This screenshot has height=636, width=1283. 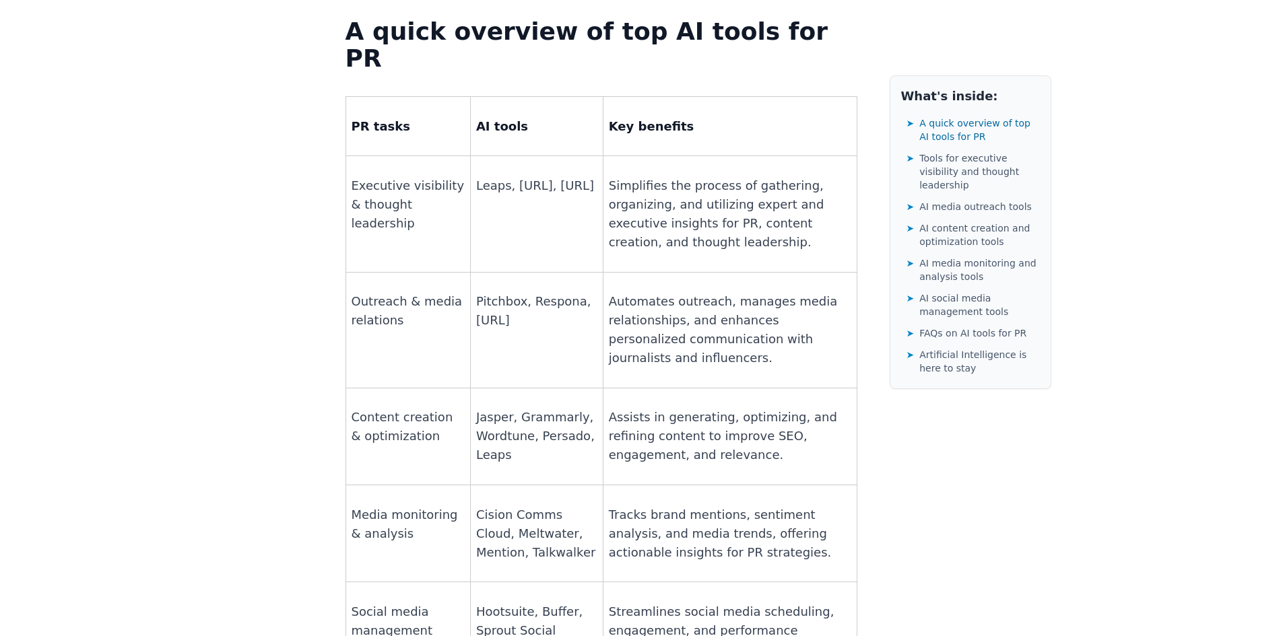 I want to click on span: AI social media management tools, so click(x=979, y=305).